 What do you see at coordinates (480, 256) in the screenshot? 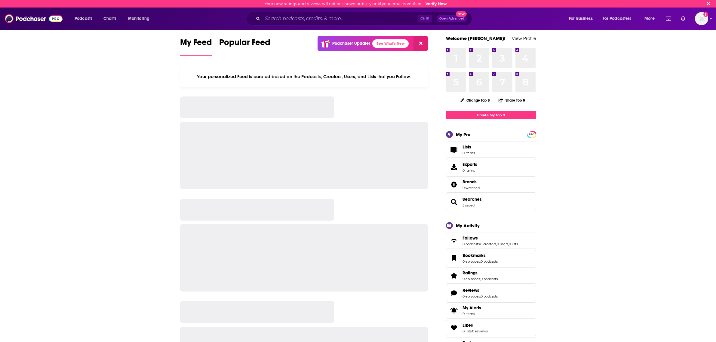
I see `a: Bookmarks` at bounding box center [480, 256].